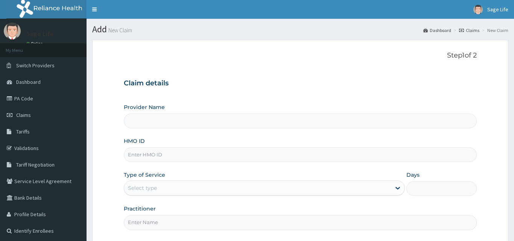 This screenshot has height=241, width=514. What do you see at coordinates (301, 56) in the screenshot?
I see `p: Step 1 of 2` at bounding box center [301, 56].